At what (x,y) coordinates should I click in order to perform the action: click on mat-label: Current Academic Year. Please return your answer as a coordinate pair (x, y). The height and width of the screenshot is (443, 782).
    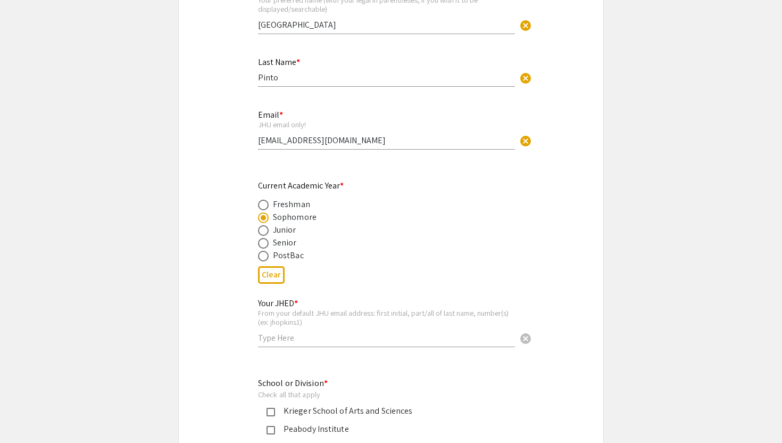
    Looking at the image, I should click on (301, 185).